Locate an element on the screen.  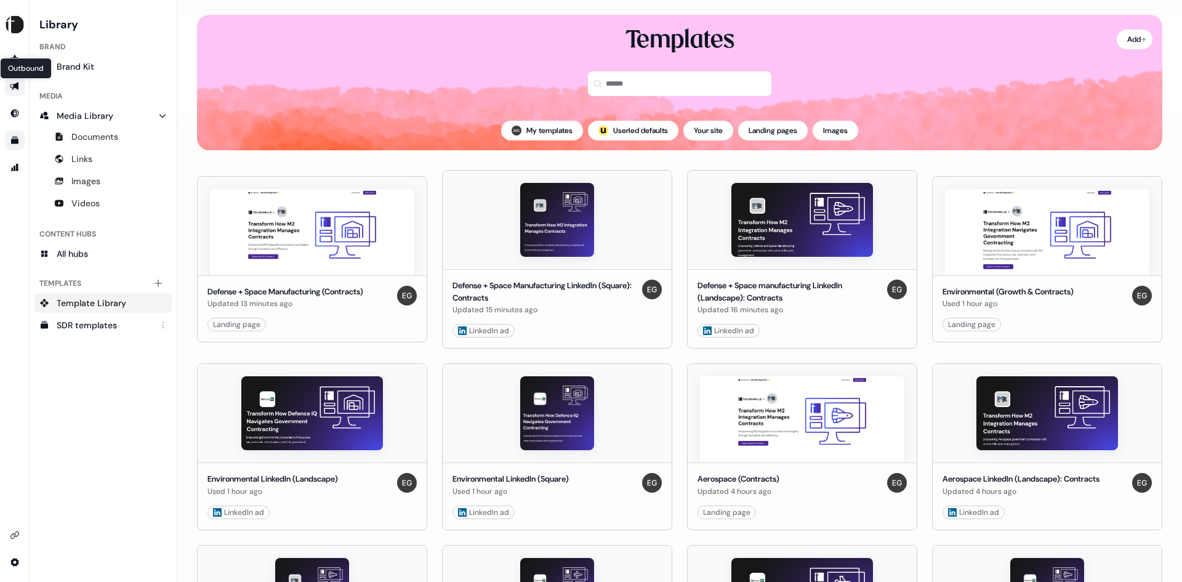
div: Defense + Space Manufacturing (Contracts) is located at coordinates (285, 292).